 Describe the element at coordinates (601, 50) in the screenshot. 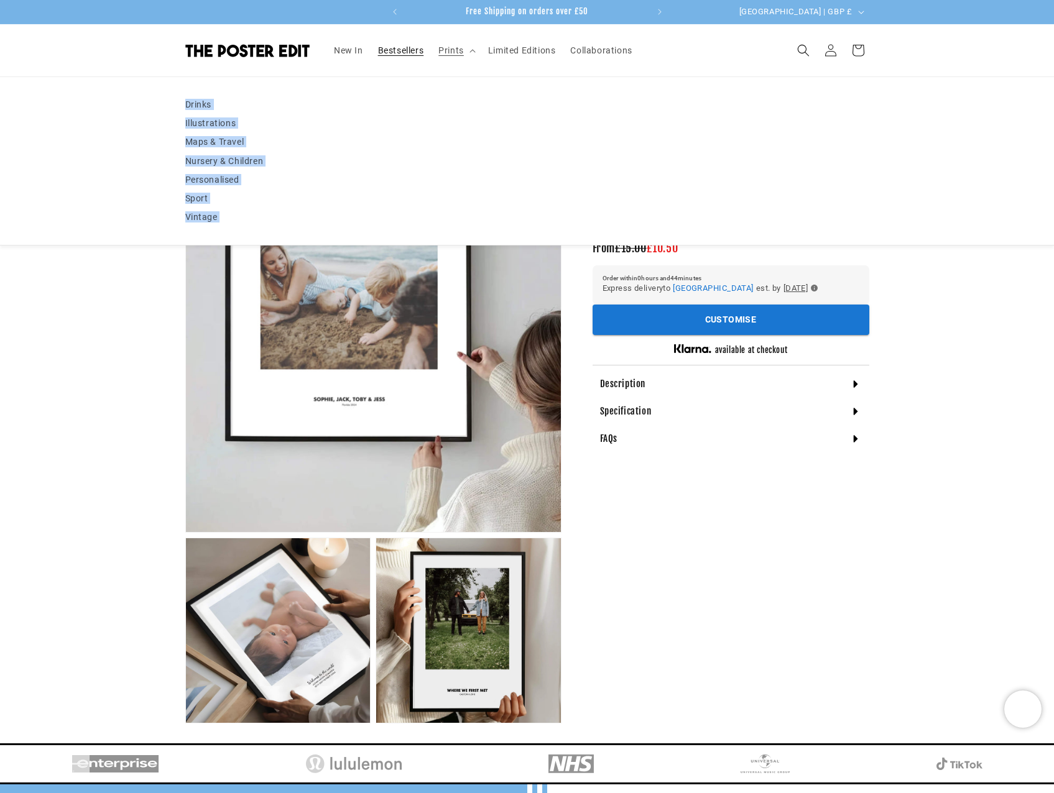

I see `span: Collaborations` at that location.